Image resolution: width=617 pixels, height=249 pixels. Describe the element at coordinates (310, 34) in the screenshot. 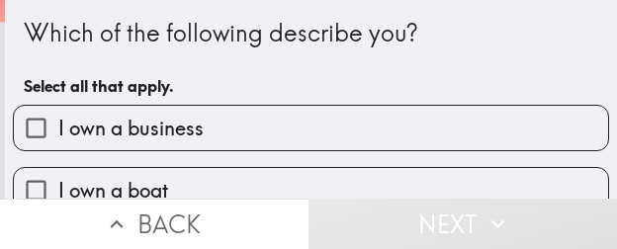

I see `div: Which of the following describe you?` at that location.